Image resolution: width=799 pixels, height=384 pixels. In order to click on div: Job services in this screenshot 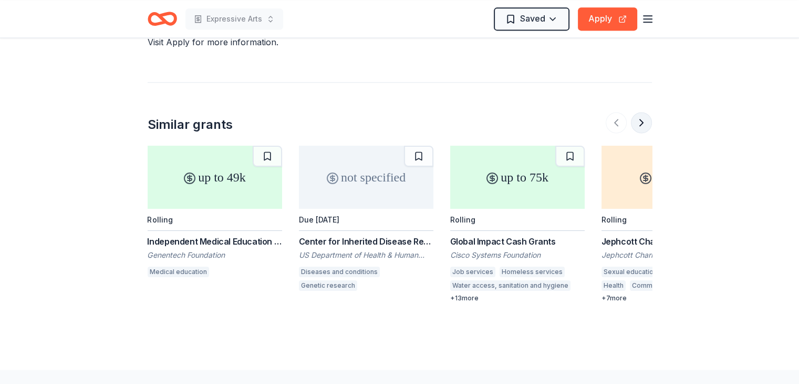, I will do `click(473, 272)`.